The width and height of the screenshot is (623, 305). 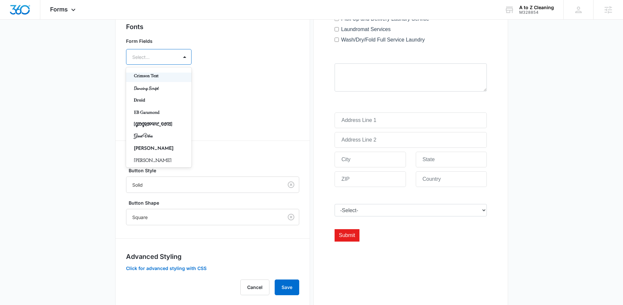 What do you see at coordinates (158, 100) in the screenshot?
I see `p: Droid` at bounding box center [158, 100].